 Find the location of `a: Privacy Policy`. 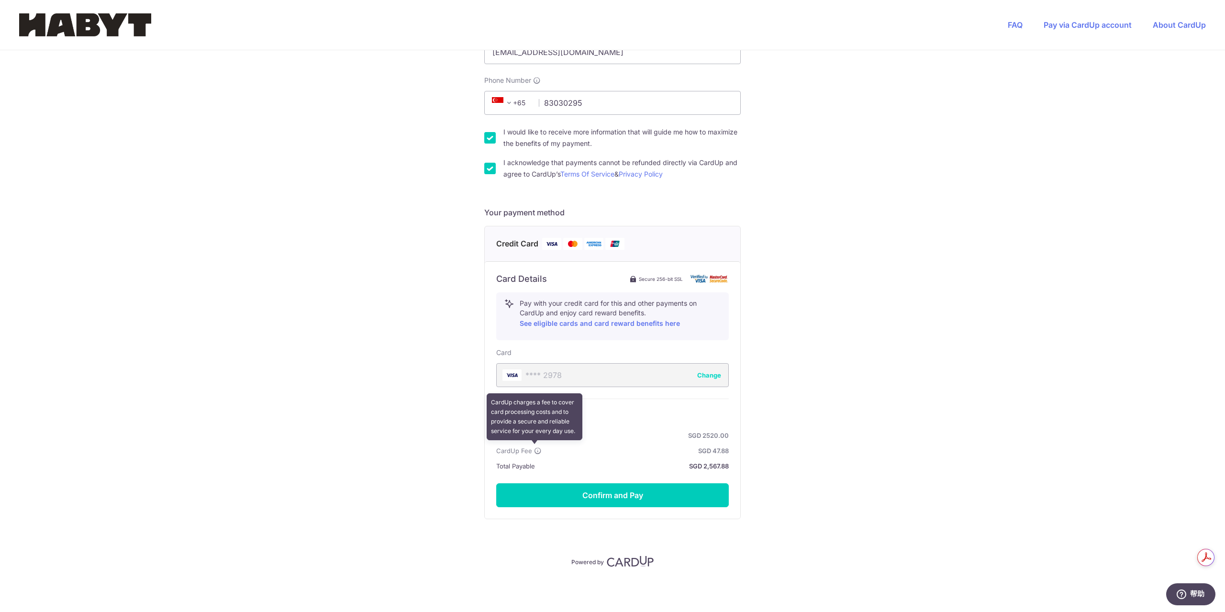

a: Privacy Policy is located at coordinates (641, 174).